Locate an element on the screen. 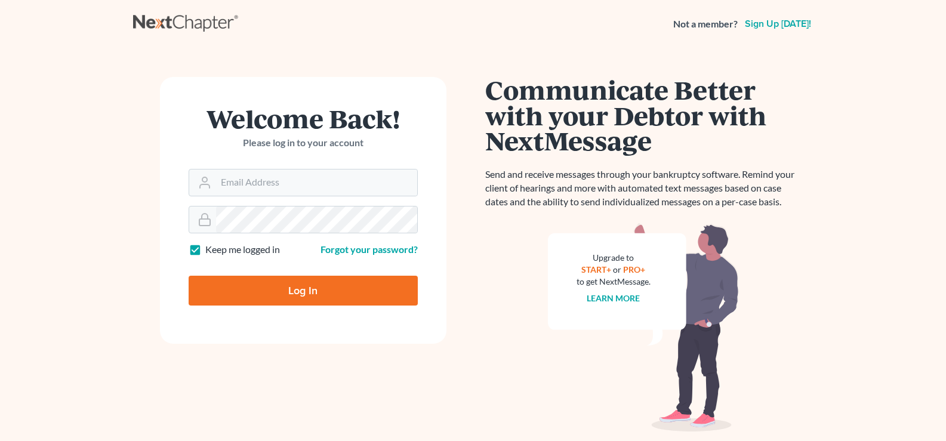 The height and width of the screenshot is (441, 946). p: Send and receive messages through your bankruptcy software. Remind your client of hearings and mo... is located at coordinates (643, 188).